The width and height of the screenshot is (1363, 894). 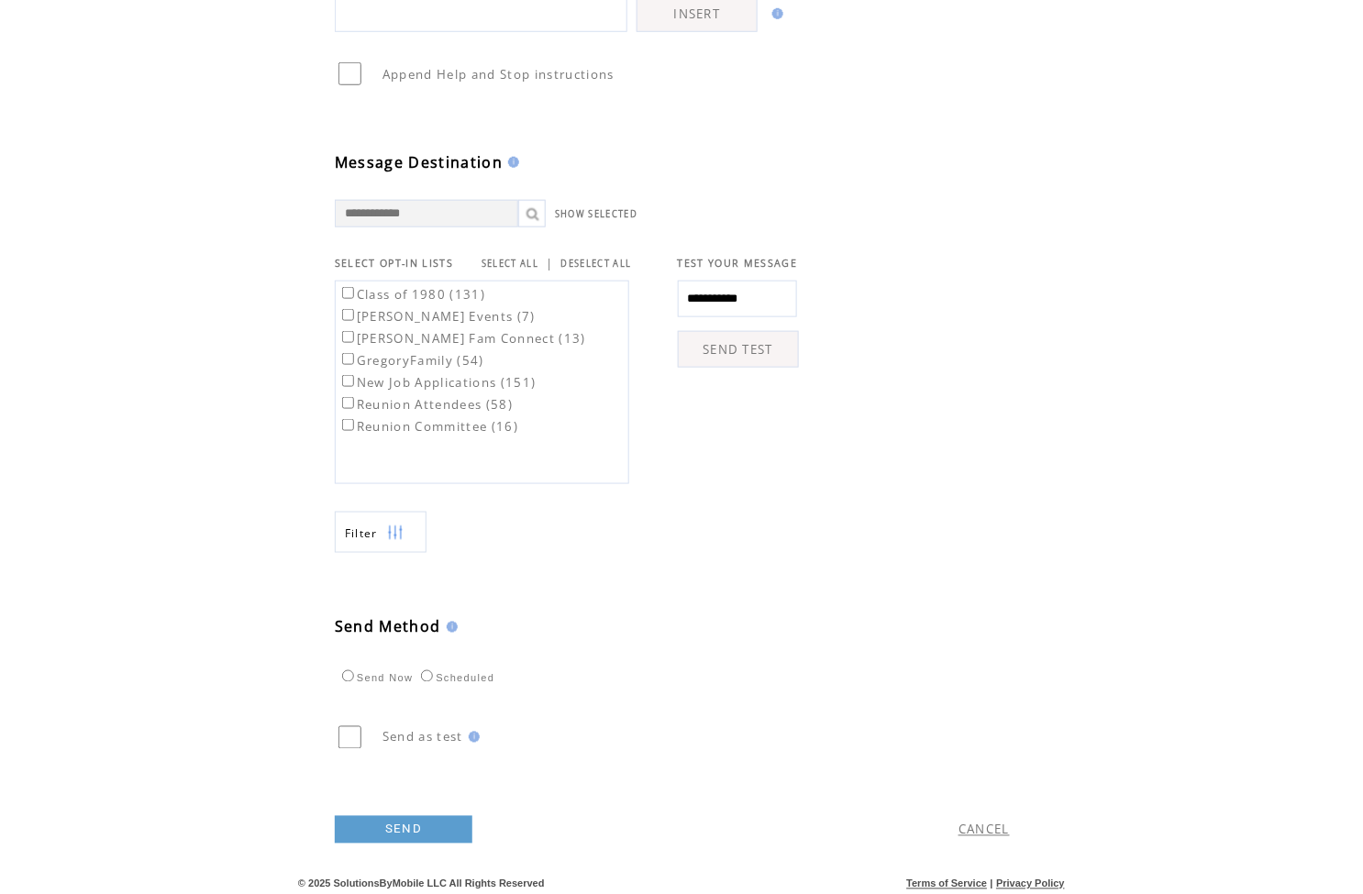 I want to click on span: Send as test, so click(x=423, y=738).